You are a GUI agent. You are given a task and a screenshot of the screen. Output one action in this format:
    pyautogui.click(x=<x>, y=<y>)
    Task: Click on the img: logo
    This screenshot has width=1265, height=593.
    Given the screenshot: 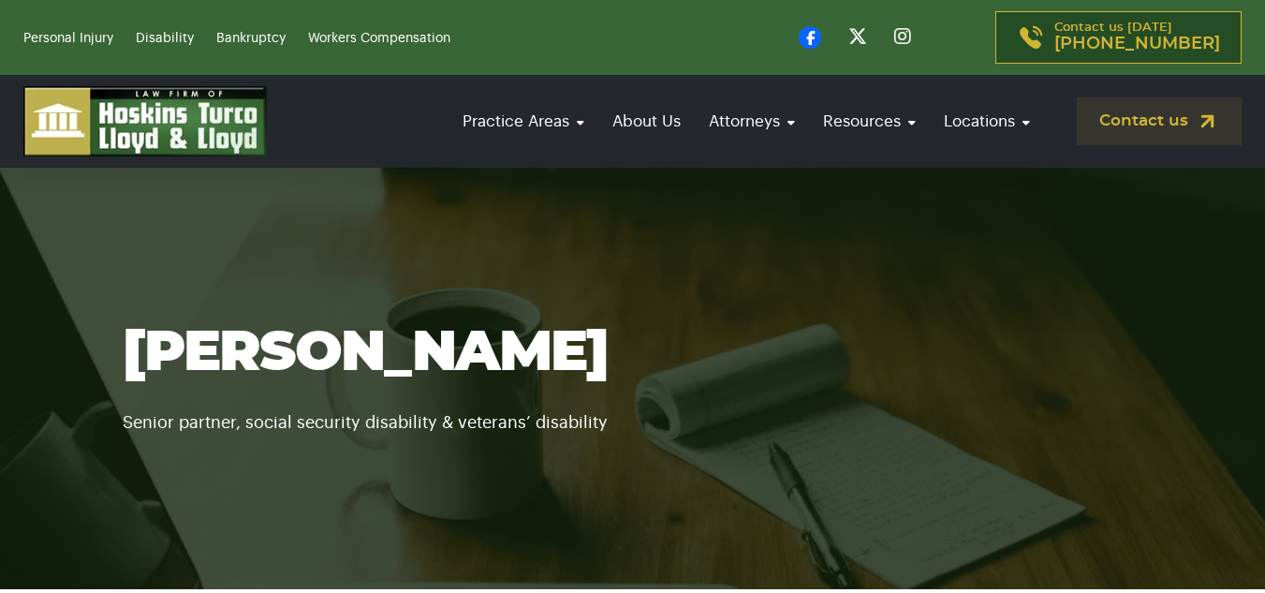 What is the action you would take?
    pyautogui.click(x=145, y=121)
    